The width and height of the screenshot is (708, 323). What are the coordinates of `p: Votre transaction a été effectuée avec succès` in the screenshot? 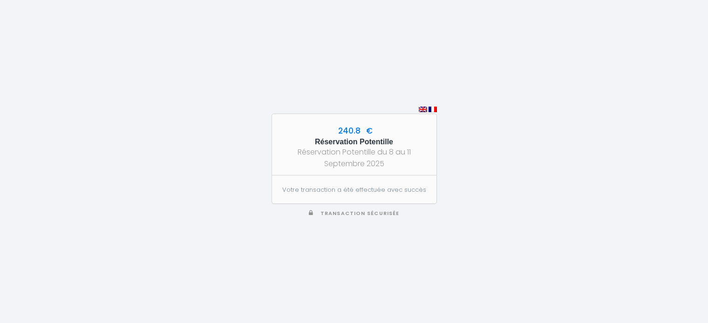 It's located at (353, 190).